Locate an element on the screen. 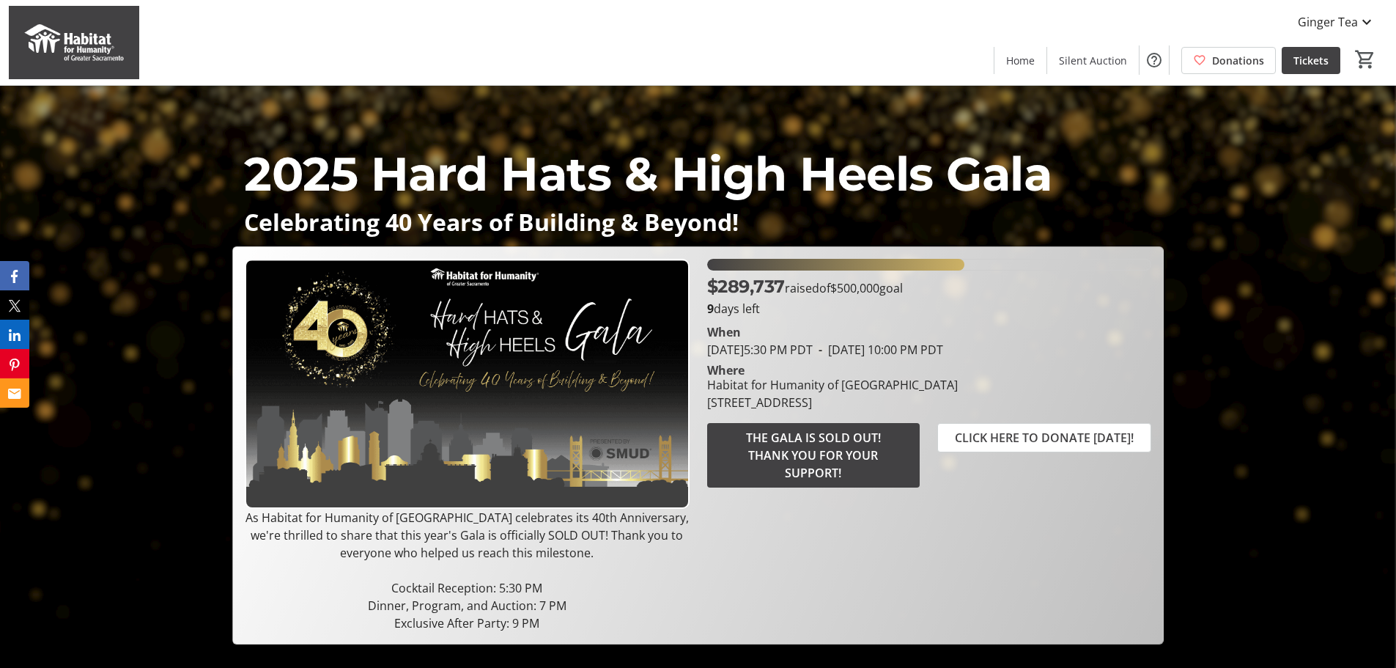 The height and width of the screenshot is (668, 1396). span: 9 is located at coordinates (710, 309).